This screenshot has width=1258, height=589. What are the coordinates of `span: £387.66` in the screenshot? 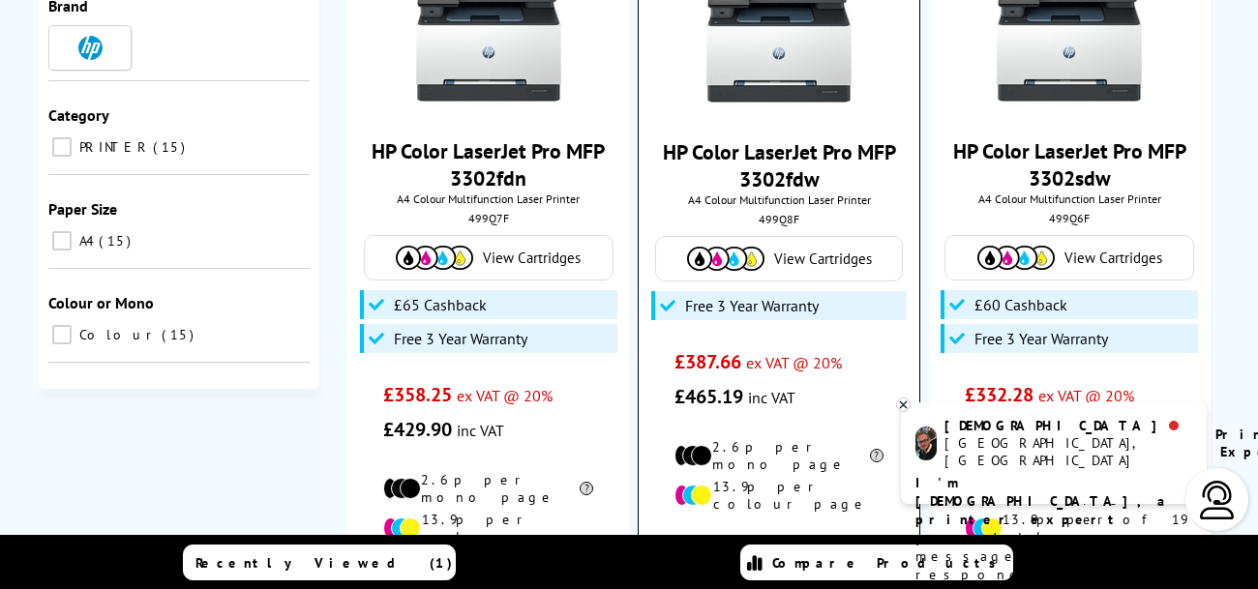 It's located at (707, 362).